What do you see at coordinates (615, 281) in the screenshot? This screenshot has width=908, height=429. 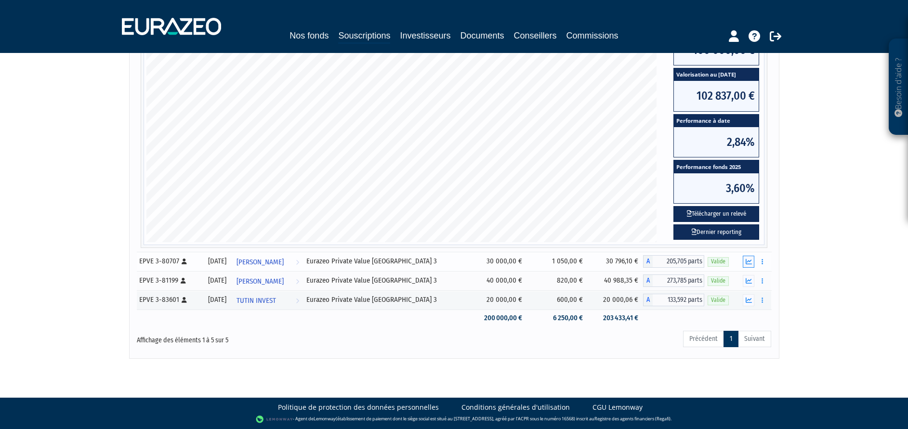 I see `td: 40 988,35 €` at bounding box center [615, 281].